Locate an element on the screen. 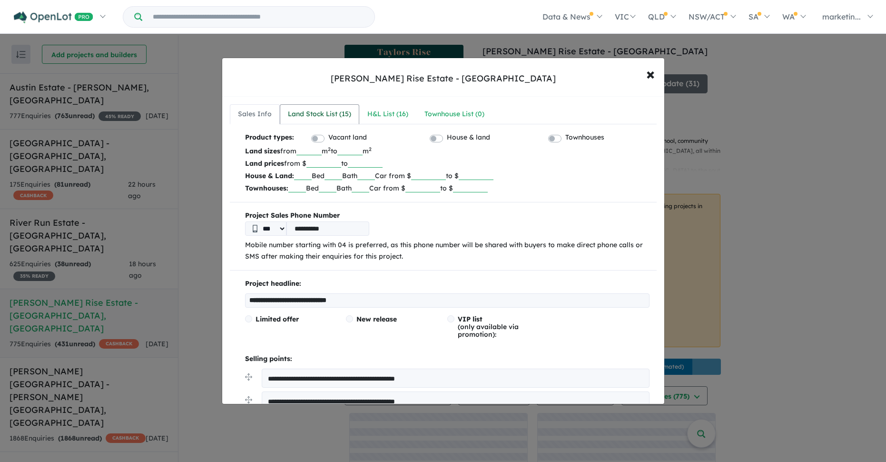  b: Product types: is located at coordinates (269, 138).